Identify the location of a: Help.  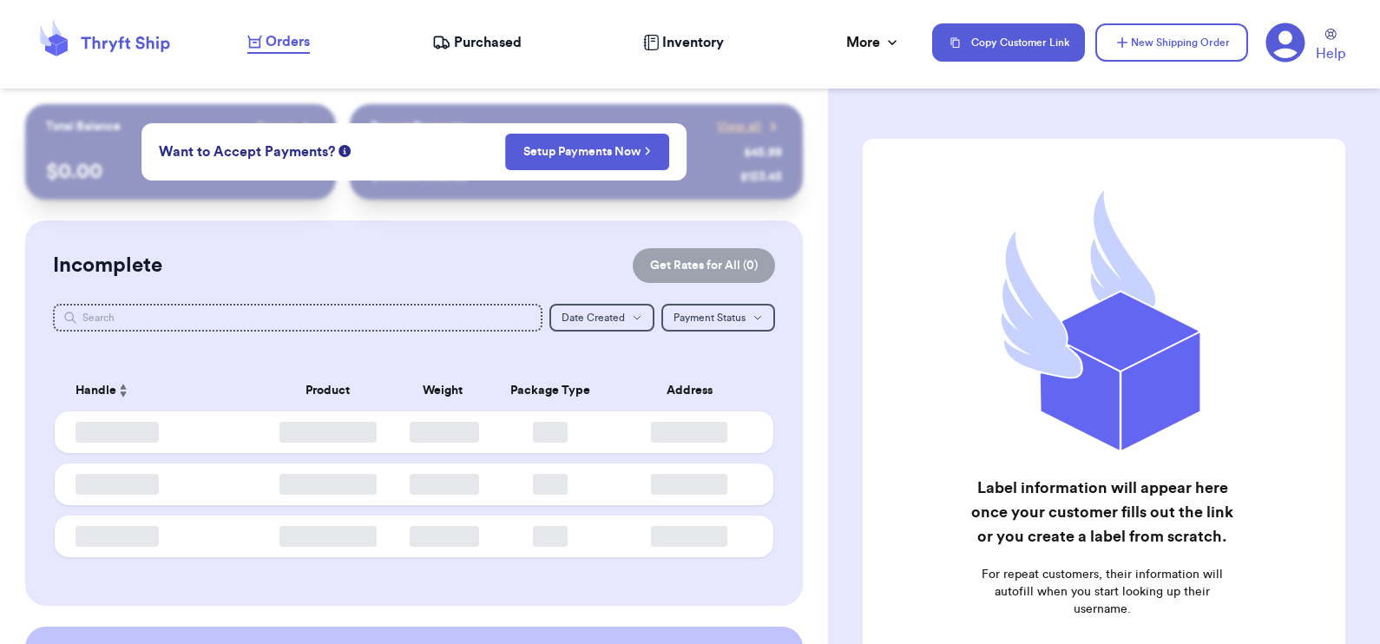
(1331, 46).